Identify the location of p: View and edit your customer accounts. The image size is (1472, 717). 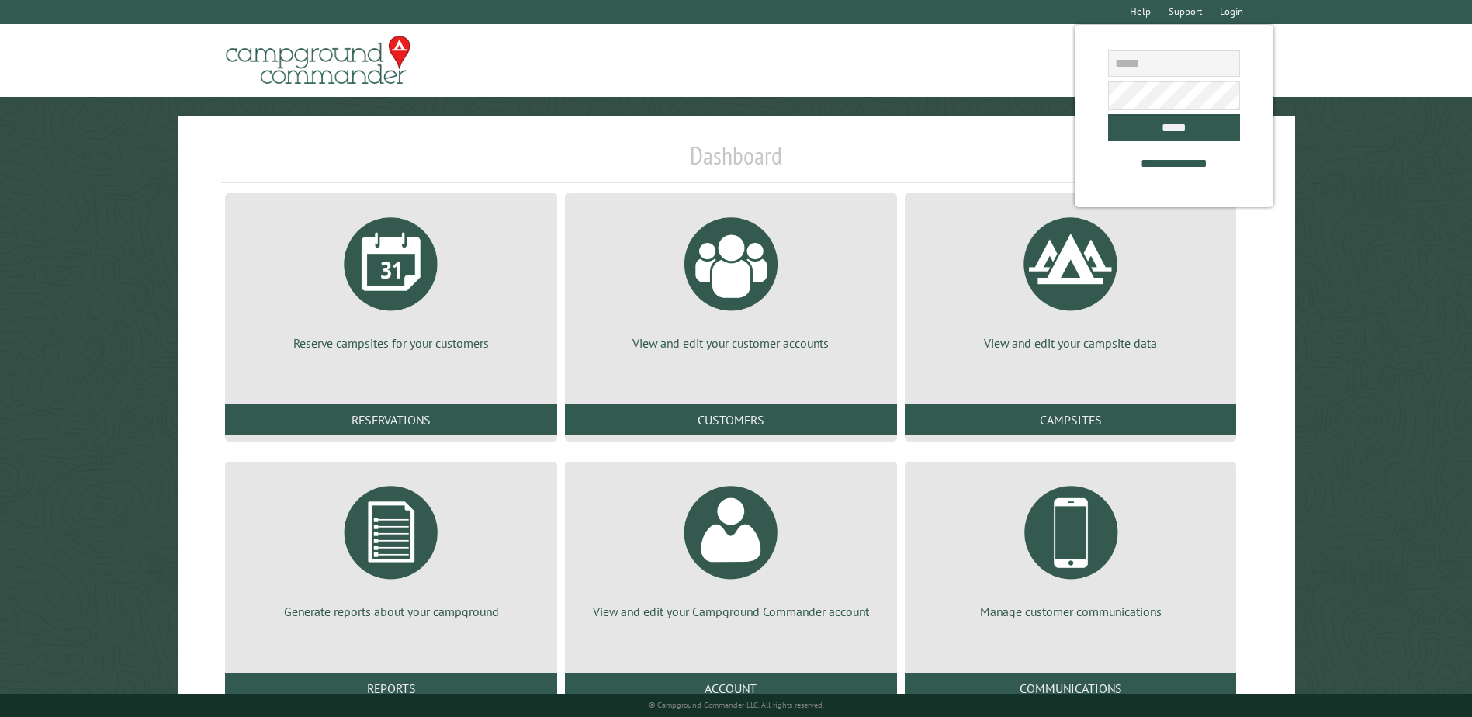
(731, 343).